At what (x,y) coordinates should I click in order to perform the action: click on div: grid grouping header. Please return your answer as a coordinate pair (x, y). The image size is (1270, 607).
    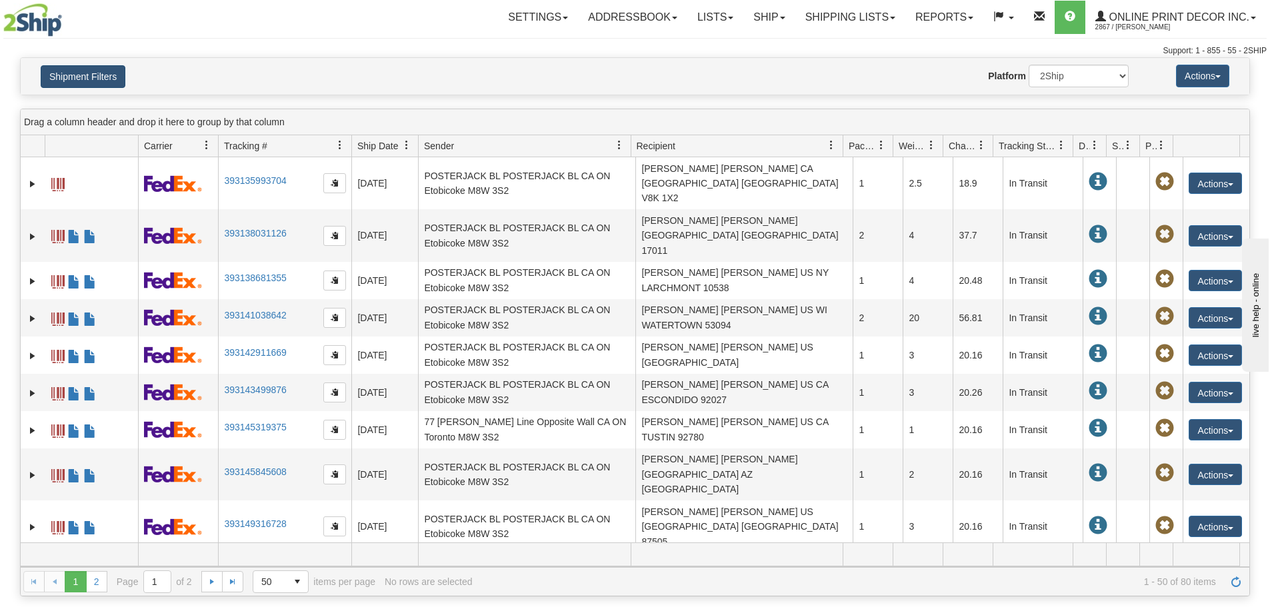
    Looking at the image, I should click on (635, 122).